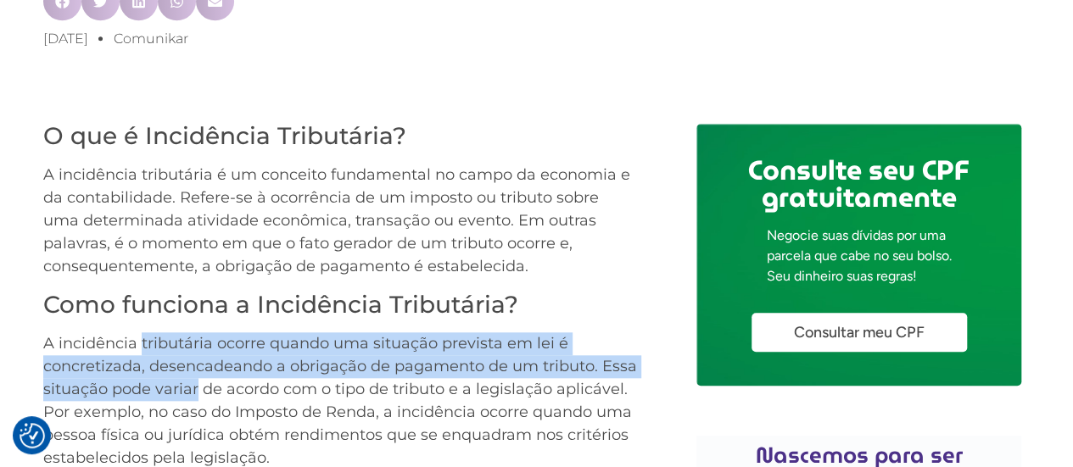  Describe the element at coordinates (859, 256) in the screenshot. I see `p: Negocie suas dívidas por uma parcela que cabe no seu bolso. Seu dinheiro suas regras!` at that location.